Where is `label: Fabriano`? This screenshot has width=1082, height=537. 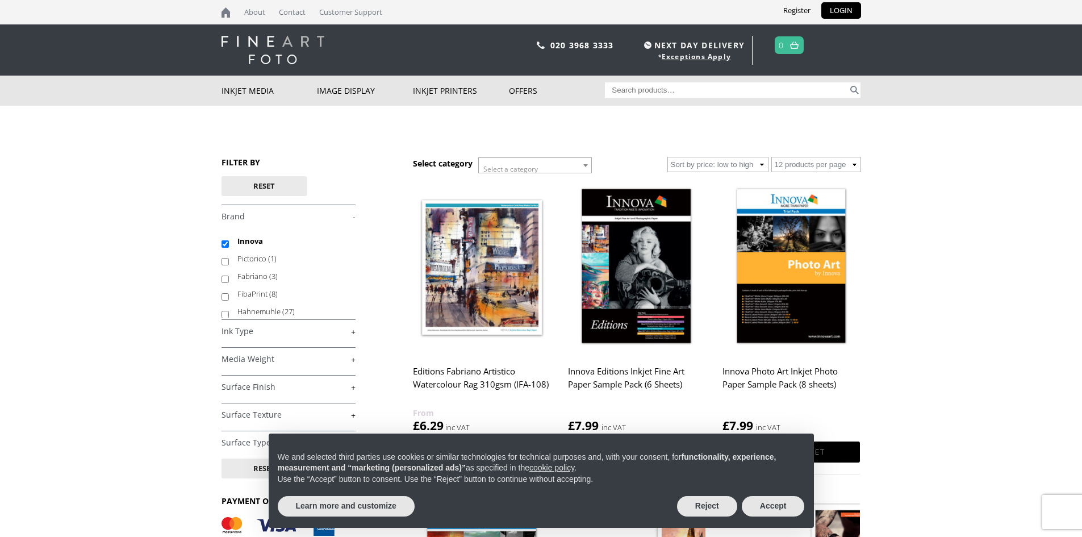
label: Fabriano is located at coordinates (291, 276).